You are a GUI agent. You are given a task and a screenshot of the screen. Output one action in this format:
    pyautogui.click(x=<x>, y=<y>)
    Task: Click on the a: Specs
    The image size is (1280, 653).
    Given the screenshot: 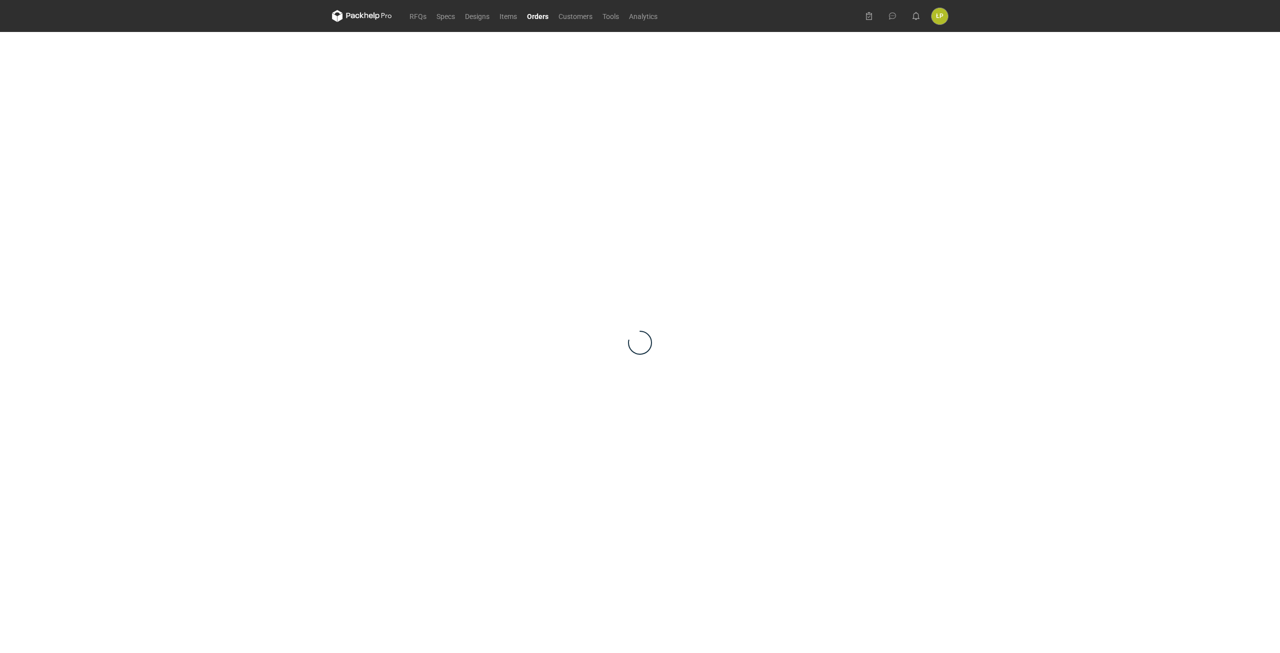 What is the action you would take?
    pyautogui.click(x=445, y=16)
    